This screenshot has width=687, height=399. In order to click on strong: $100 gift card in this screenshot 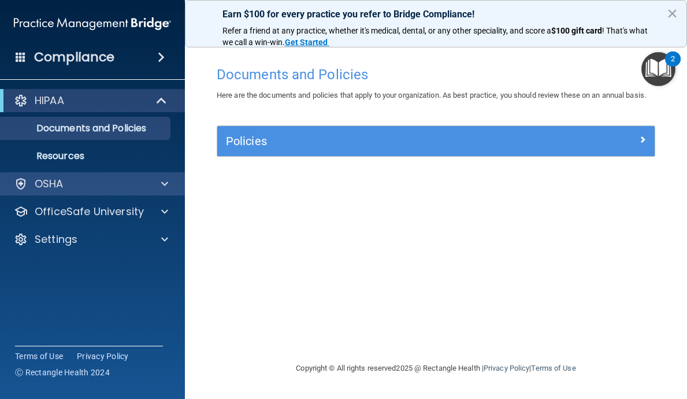, I will do `click(577, 31)`.